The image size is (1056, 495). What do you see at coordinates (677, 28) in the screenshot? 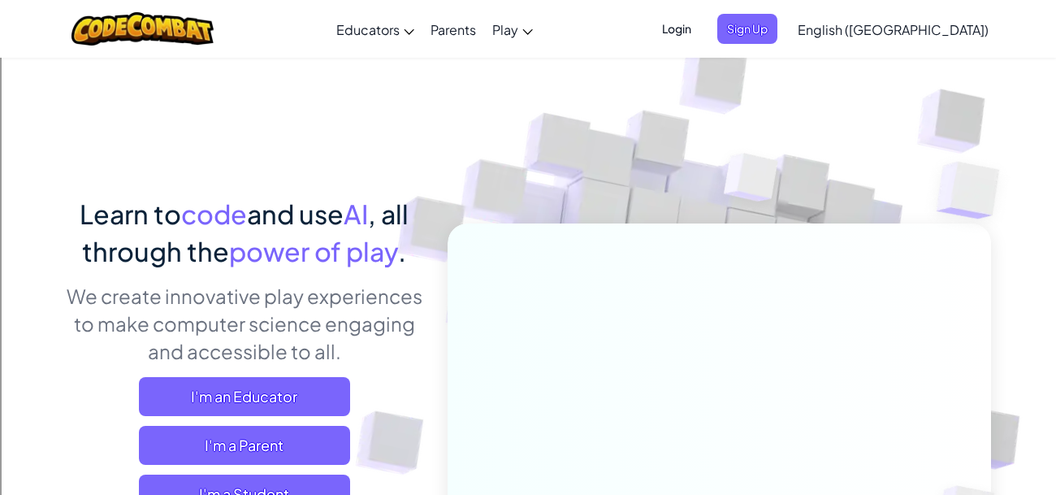
I see `button: Login` at bounding box center [677, 28].